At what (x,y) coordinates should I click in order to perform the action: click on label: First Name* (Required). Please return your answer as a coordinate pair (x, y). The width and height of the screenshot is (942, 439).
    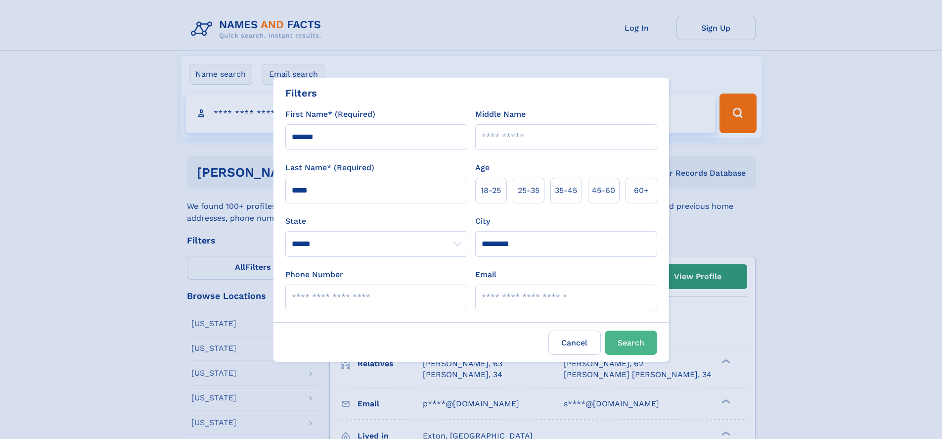
    Looking at the image, I should click on (330, 114).